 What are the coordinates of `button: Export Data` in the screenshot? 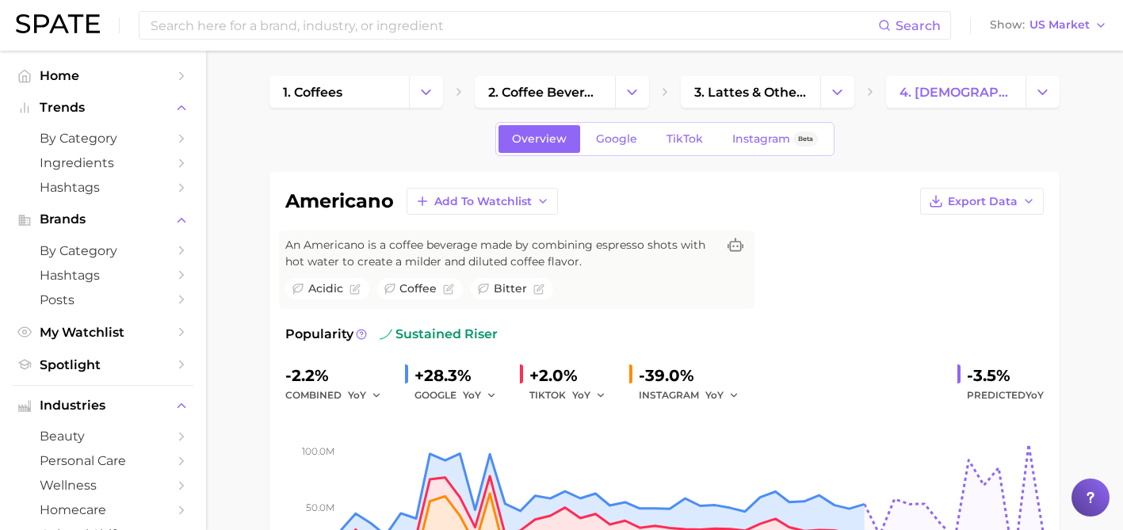 It's located at (982, 201).